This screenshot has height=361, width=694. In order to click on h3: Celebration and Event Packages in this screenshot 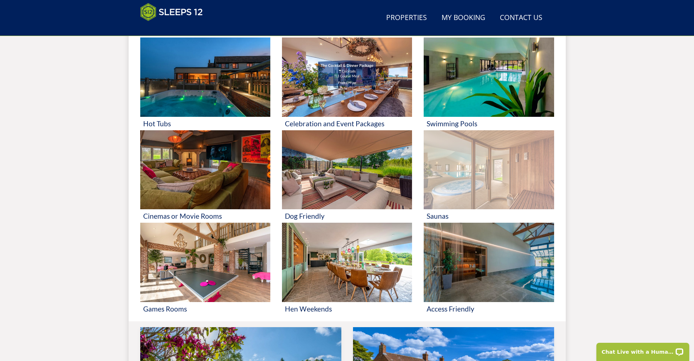, I will do `click(347, 123)`.